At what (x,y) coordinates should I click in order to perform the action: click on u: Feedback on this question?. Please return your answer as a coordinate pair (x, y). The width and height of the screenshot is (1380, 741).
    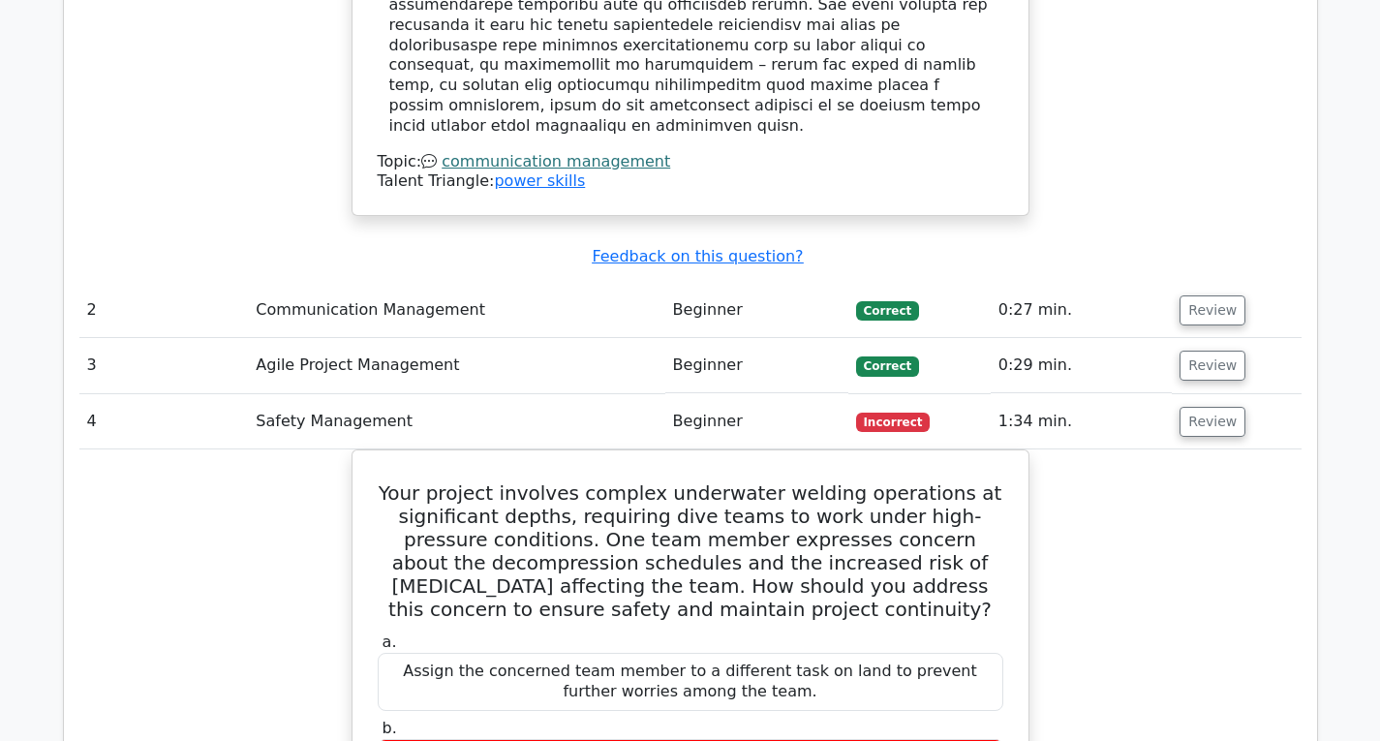
    Looking at the image, I should click on (697, 256).